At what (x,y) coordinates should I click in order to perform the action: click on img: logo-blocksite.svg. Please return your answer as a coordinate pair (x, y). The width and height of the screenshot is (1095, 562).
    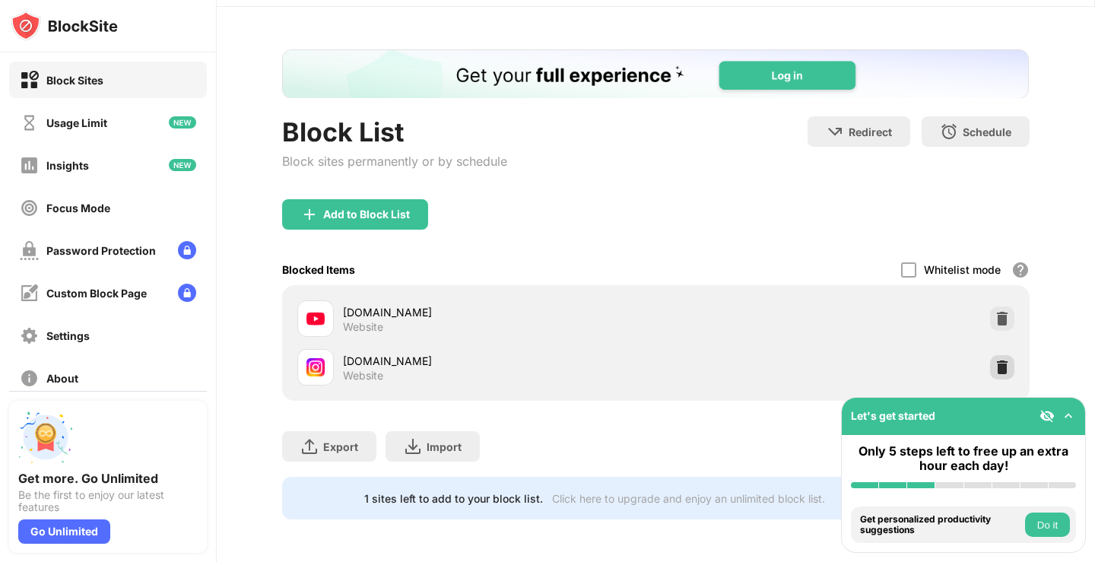
    Looking at the image, I should click on (64, 26).